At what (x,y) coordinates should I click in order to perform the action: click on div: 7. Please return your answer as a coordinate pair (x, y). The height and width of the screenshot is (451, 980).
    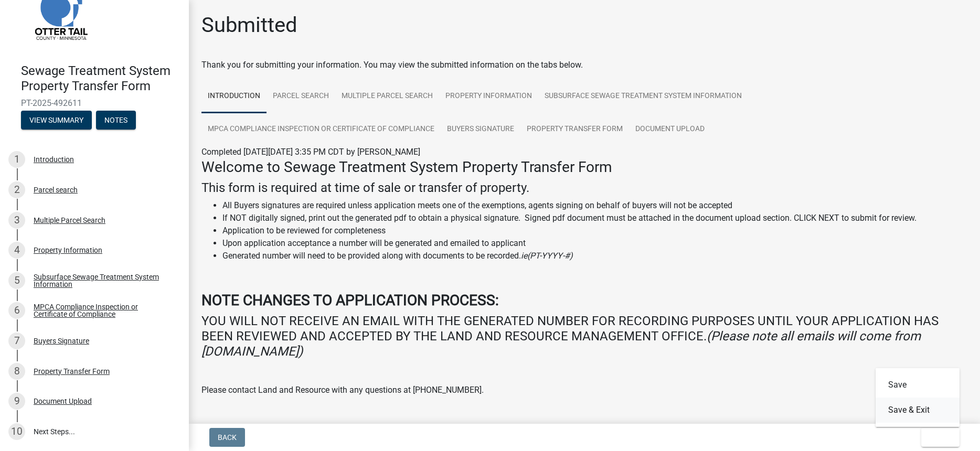
    Looking at the image, I should click on (17, 341).